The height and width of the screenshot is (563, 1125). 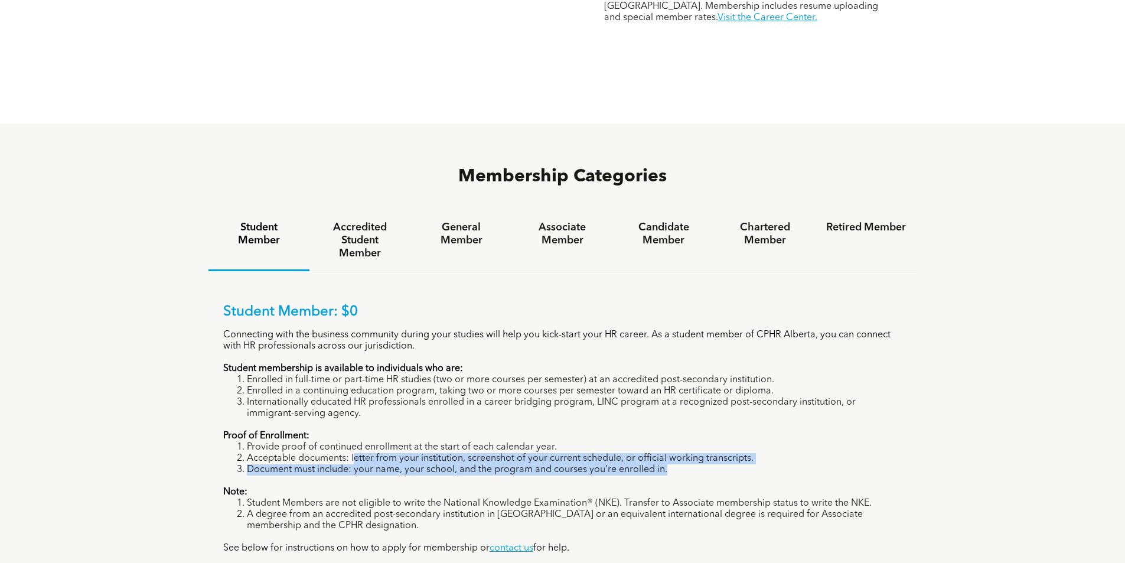 What do you see at coordinates (461, 234) in the screenshot?
I see `h4: General Member` at bounding box center [461, 234].